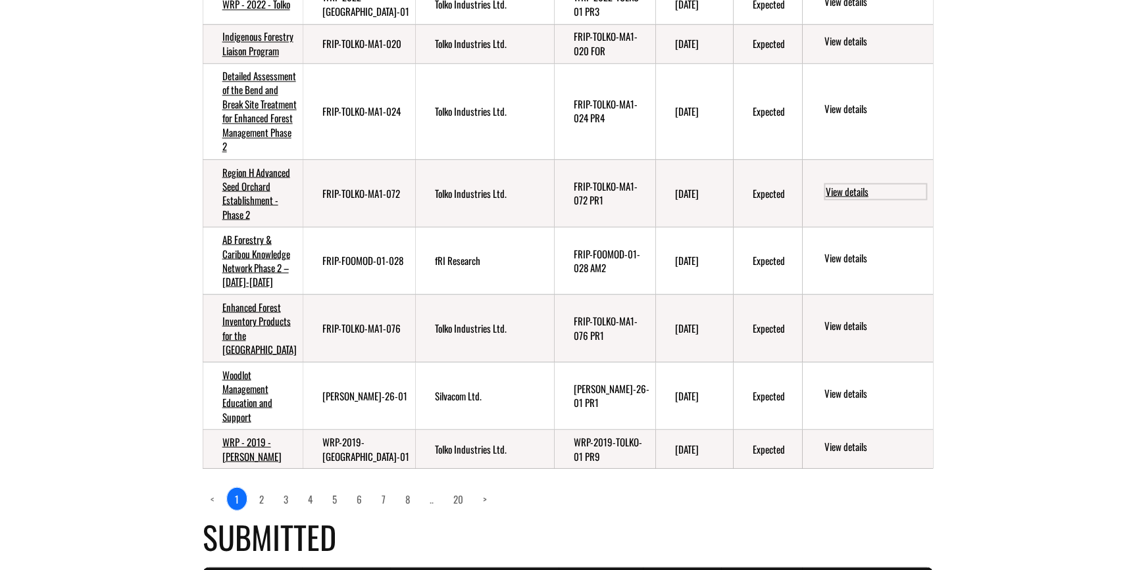 The image size is (1135, 570). Describe the element at coordinates (605, 395) in the screenshot. I see `td: FRIP-SILVA-26-01 PR1` at that location.